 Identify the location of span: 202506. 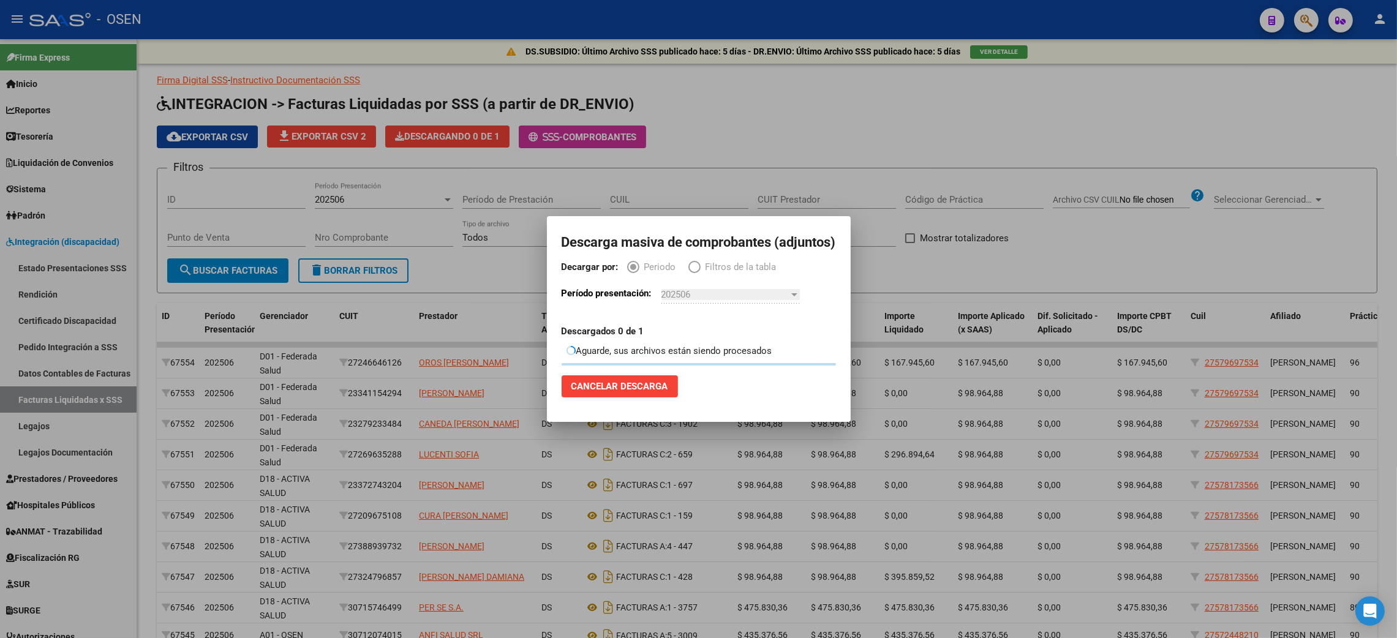
(676, 295).